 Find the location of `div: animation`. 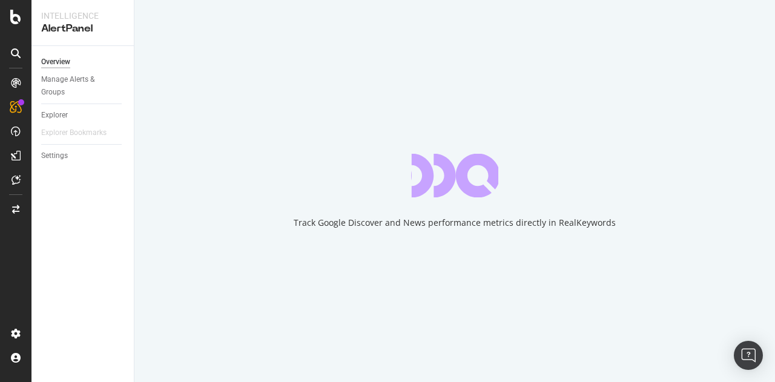

div: animation is located at coordinates (455, 176).